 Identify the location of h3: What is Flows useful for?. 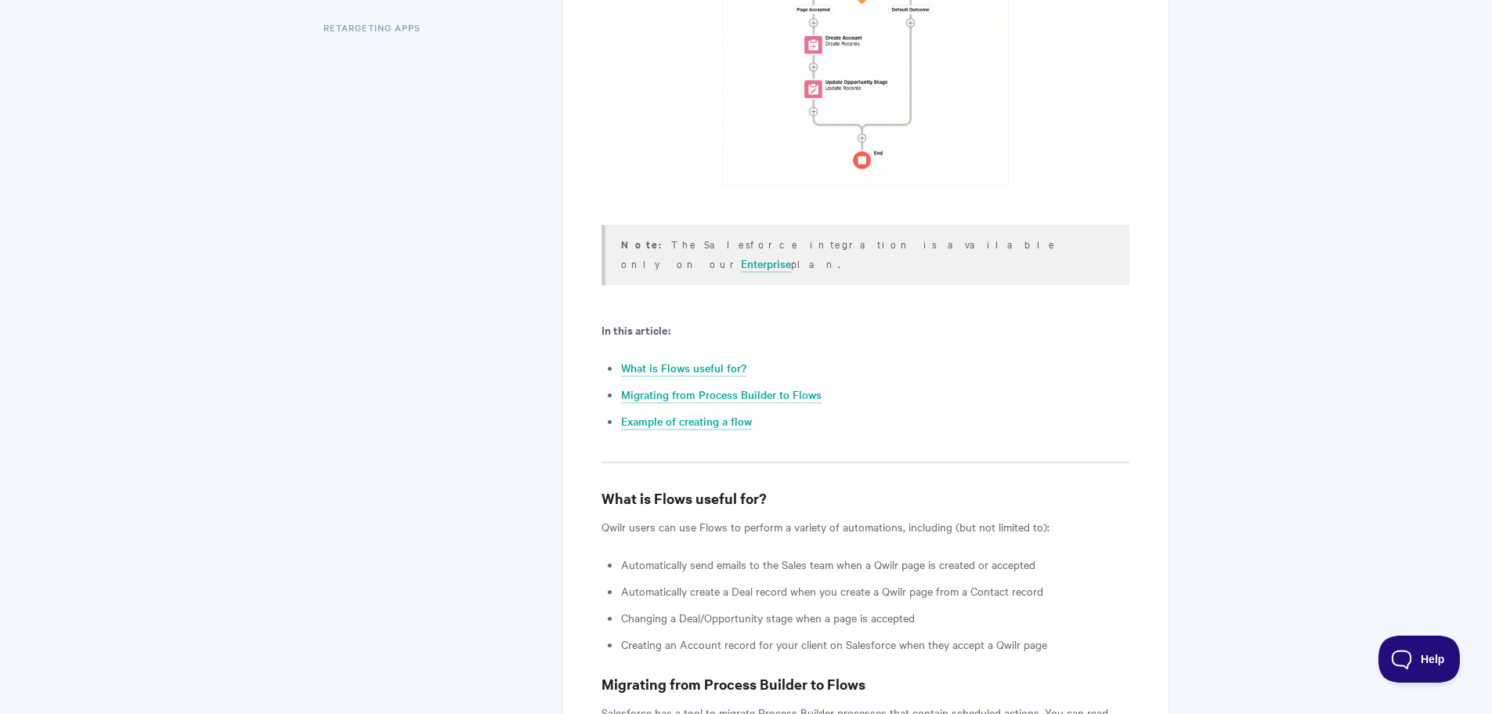
(865, 498).